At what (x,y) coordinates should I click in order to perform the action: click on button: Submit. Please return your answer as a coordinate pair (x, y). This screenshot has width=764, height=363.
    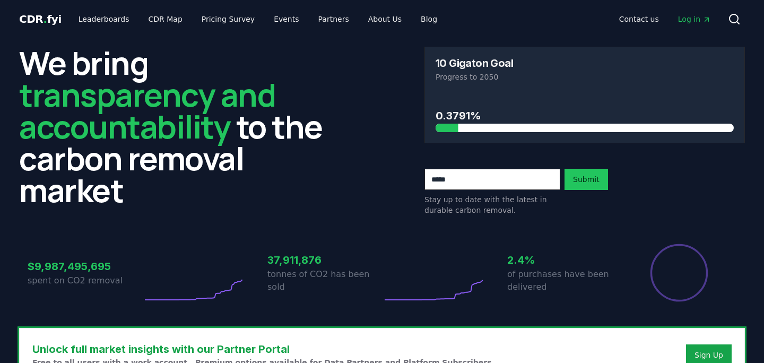
    Looking at the image, I should click on (586, 179).